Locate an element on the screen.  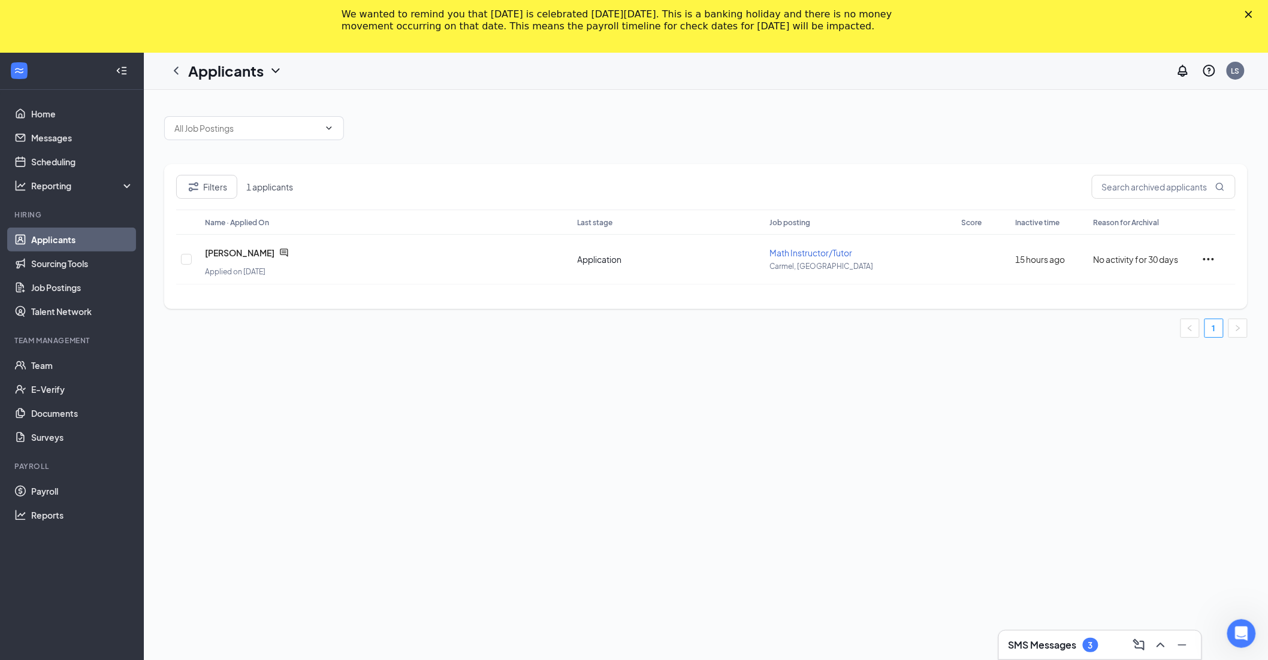
svg: ChevronUp is located at coordinates (1161, 645).